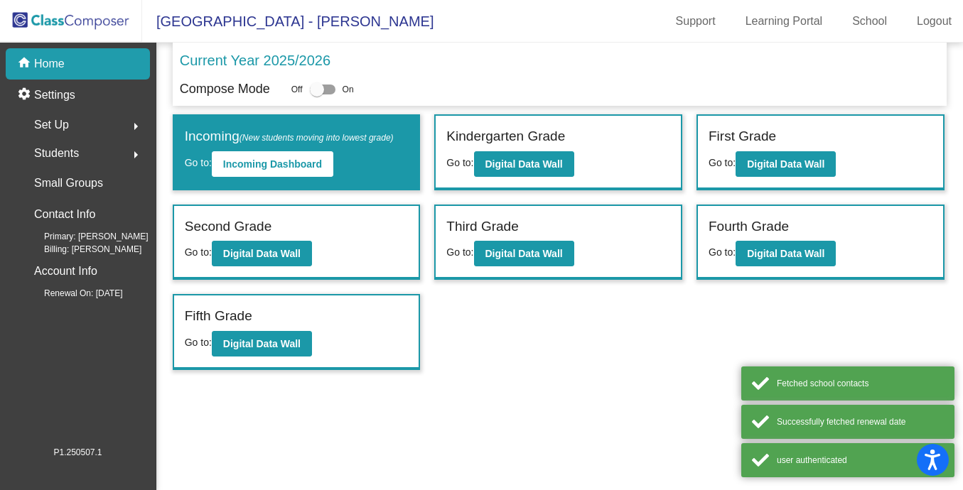 This screenshot has width=963, height=490. Describe the element at coordinates (348, 90) in the screenshot. I see `span: On` at that location.